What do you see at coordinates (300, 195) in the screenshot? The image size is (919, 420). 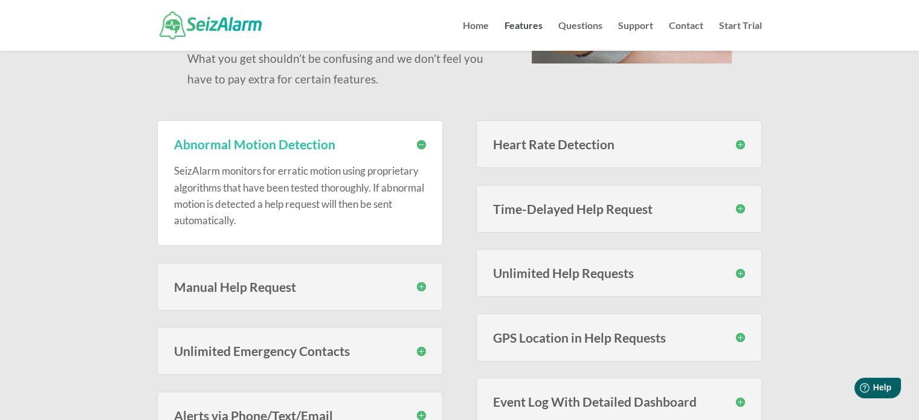 I see `p: SeizAlarm monitors for erratic motion using proprietary algorithms that have been tested thorough...` at bounding box center [300, 195].